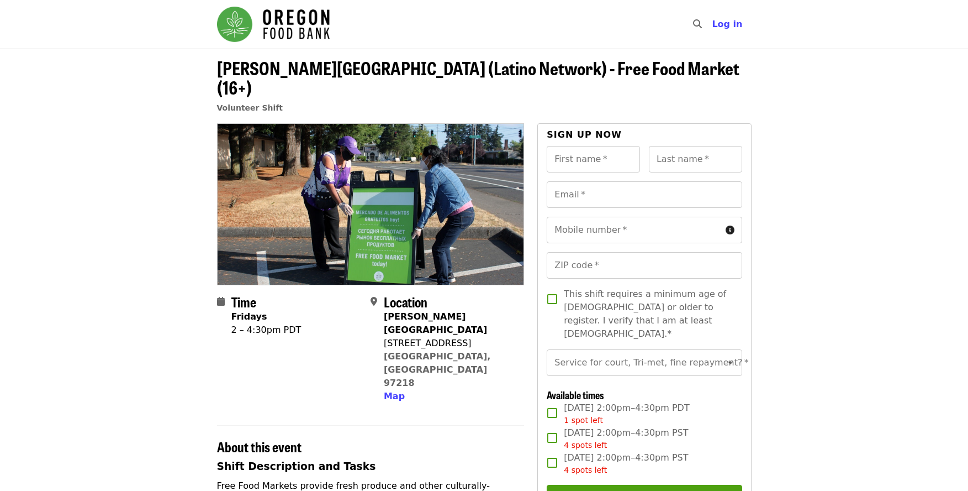  What do you see at coordinates (244, 301) in the screenshot?
I see `span: Time` at bounding box center [244, 301].